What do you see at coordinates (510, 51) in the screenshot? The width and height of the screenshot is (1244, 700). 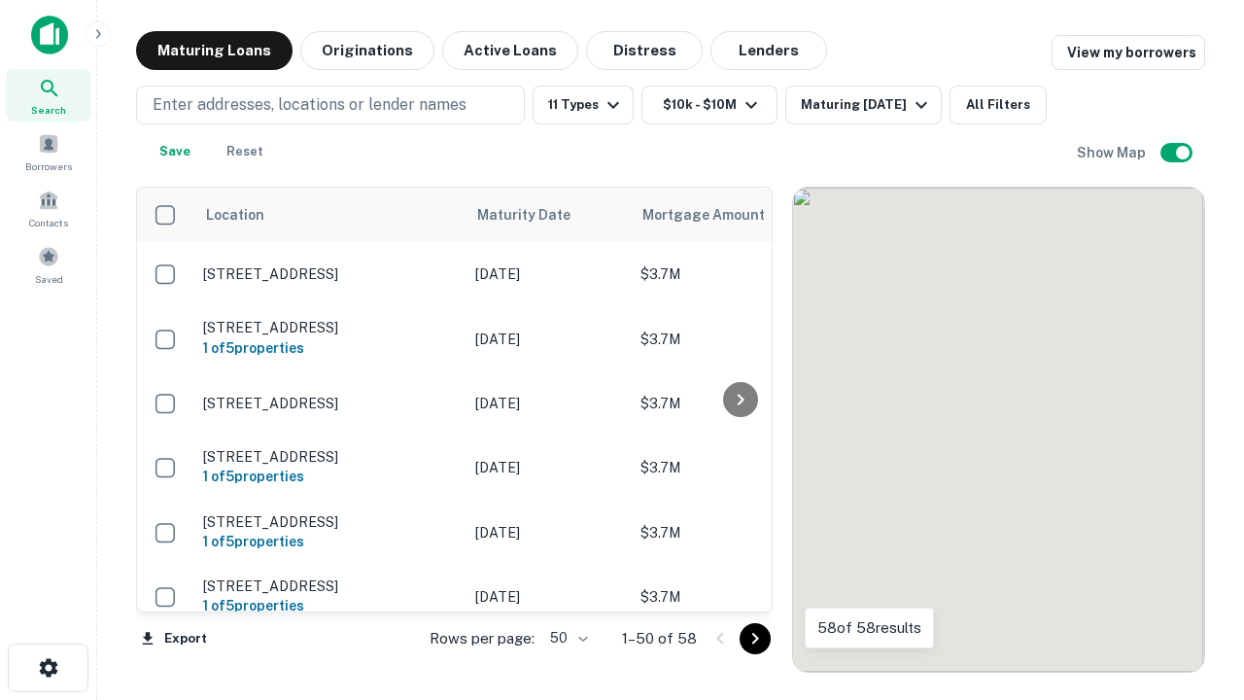 I see `button: Active Loans` at bounding box center [510, 51].